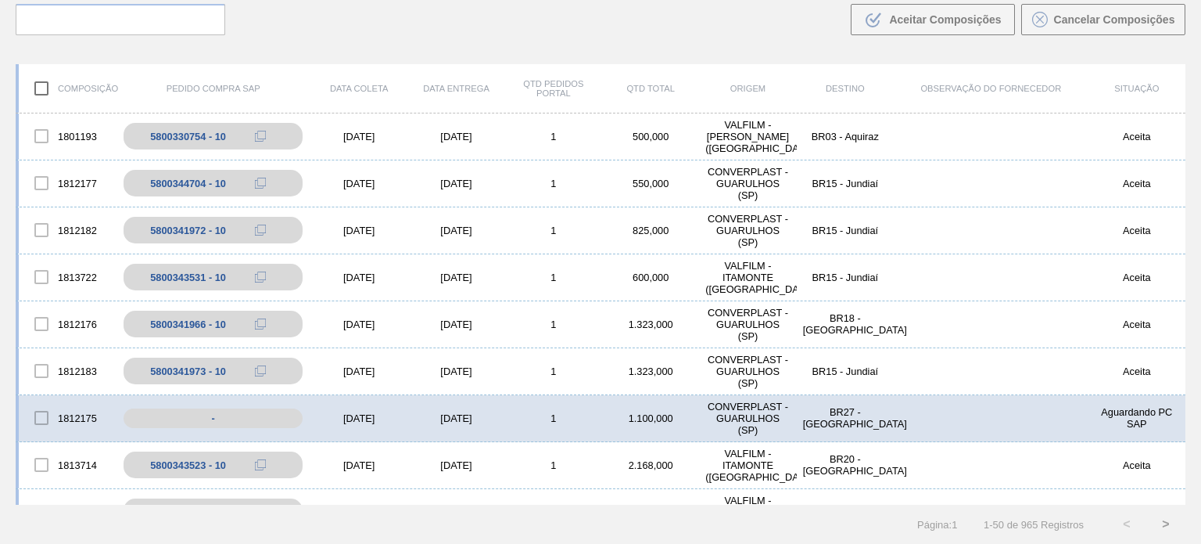 The image size is (1201, 544). I want to click on div: 1812176, so click(67, 324).